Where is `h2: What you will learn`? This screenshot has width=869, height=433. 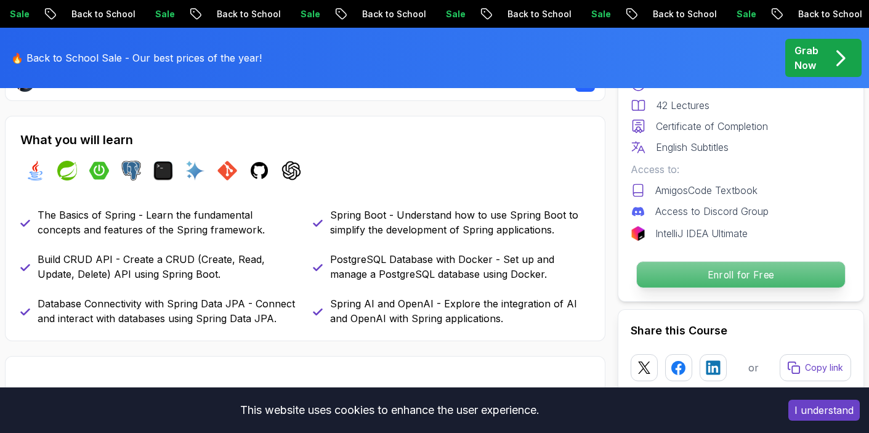 h2: What you will learn is located at coordinates (305, 140).